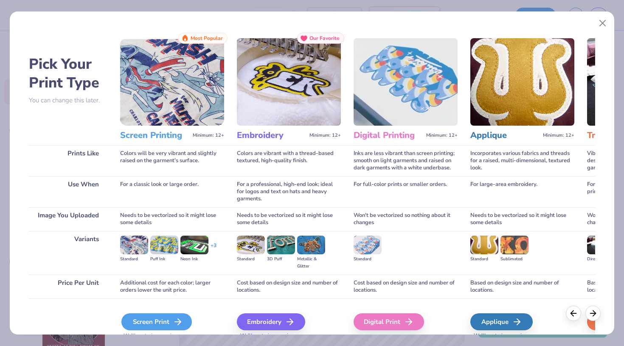  What do you see at coordinates (172, 287) in the screenshot?
I see `div: Additional cost for each color; larger orders lower the unit price.` at bounding box center [172, 287].